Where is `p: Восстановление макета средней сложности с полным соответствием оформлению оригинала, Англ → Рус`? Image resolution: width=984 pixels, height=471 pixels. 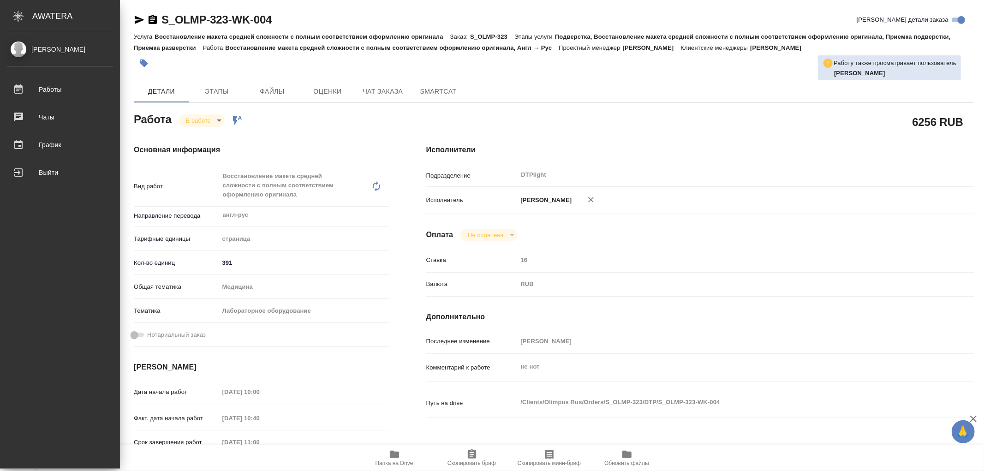
p: Восстановление макета средней сложности с полным соответствием оформлению оригинала, Англ → Рус is located at coordinates (392, 48).